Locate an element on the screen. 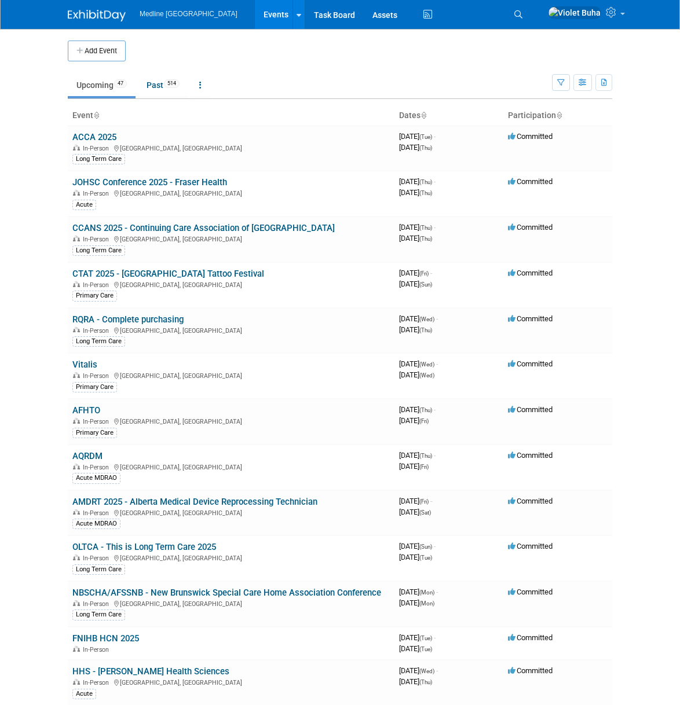 This screenshot has width=680, height=705. a: Vitalis is located at coordinates (85, 365).